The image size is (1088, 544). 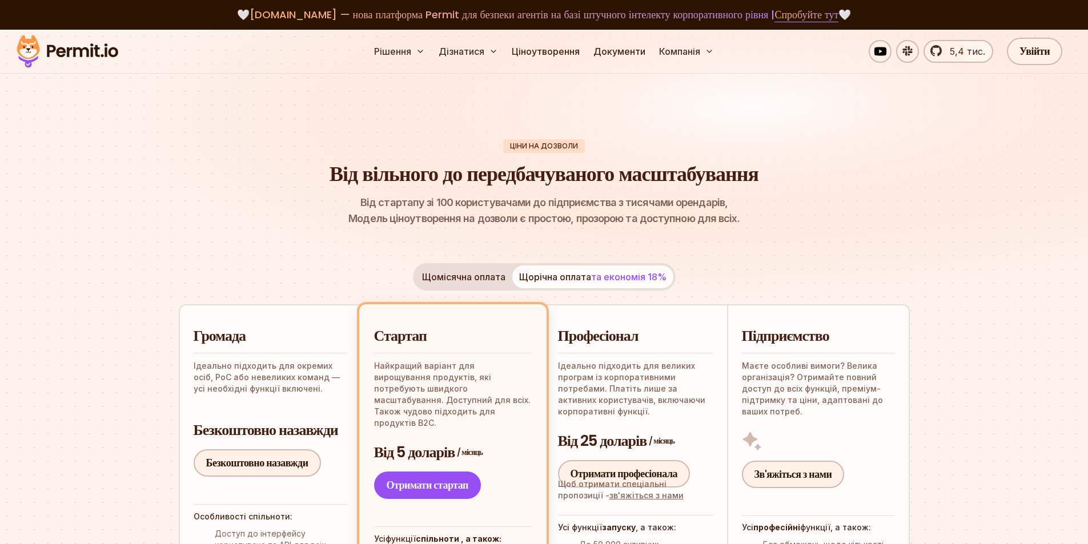 I want to click on button: Компанія, so click(x=686, y=51).